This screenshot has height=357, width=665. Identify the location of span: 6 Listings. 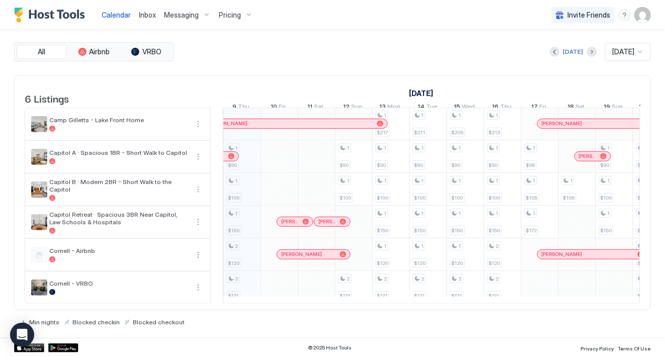
(47, 98).